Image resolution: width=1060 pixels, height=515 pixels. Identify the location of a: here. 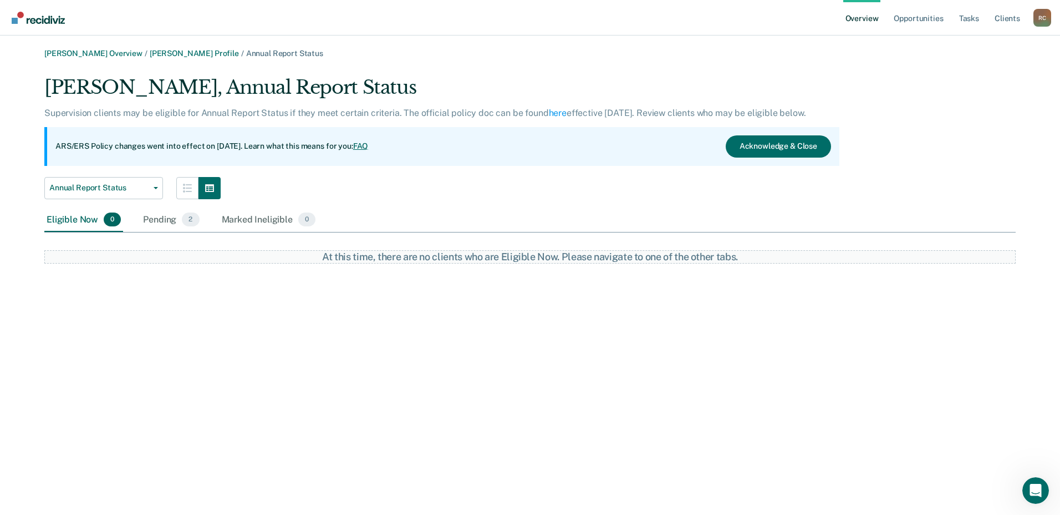
(558, 113).